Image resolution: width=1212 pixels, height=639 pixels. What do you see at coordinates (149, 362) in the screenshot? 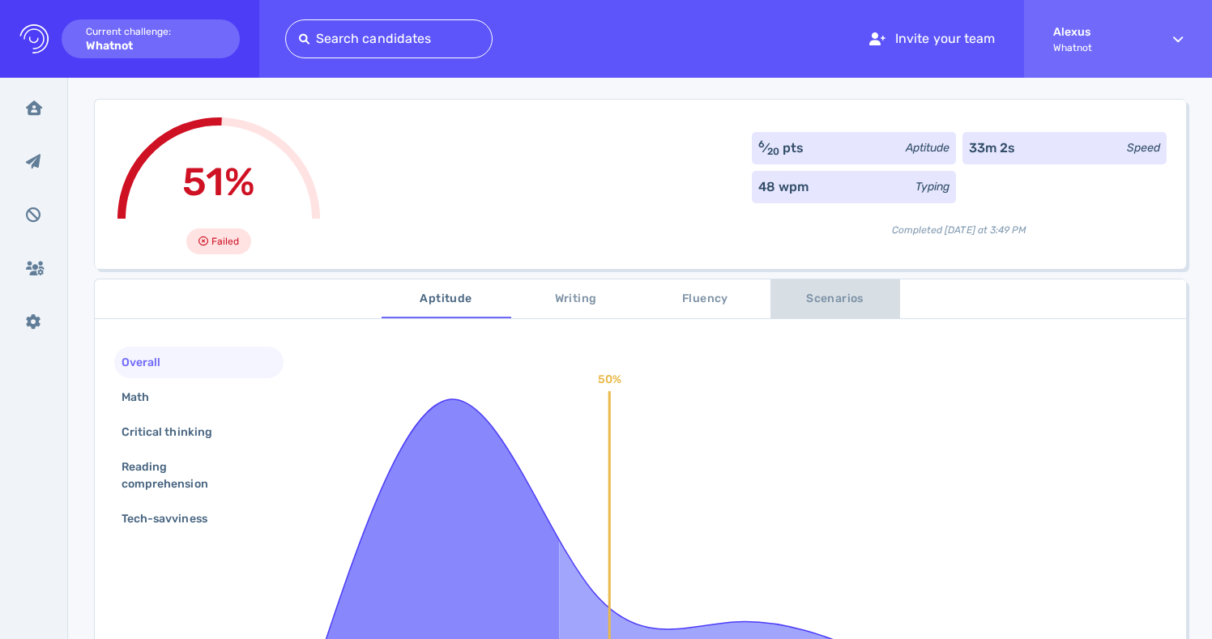
I see `div: Overall` at bounding box center [149, 362].